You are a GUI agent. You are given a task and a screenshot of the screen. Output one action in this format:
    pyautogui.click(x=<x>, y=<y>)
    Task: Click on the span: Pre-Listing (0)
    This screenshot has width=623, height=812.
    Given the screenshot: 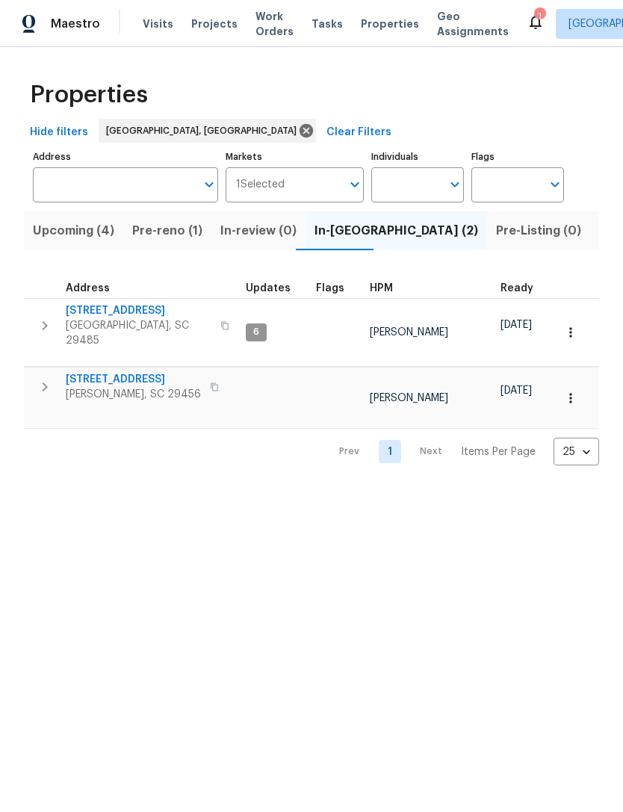 What is the action you would take?
    pyautogui.click(x=539, y=231)
    